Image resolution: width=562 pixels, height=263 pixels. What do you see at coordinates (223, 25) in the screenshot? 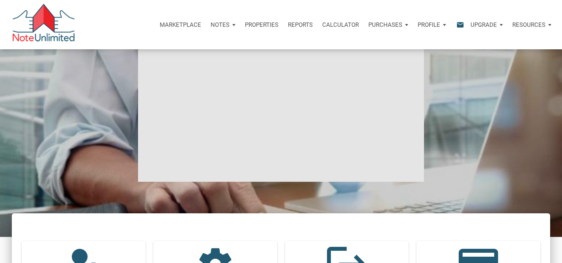
I see `a: Notes` at bounding box center [223, 25].